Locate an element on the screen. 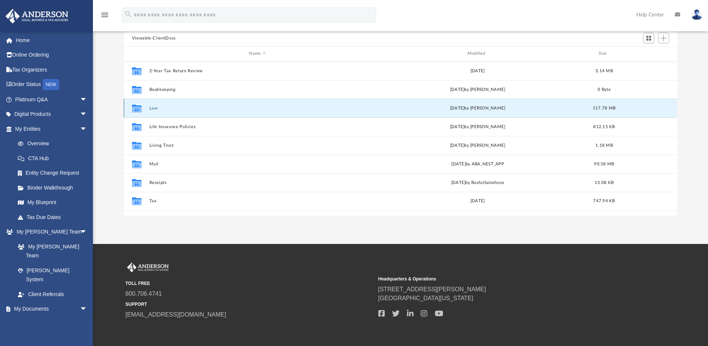  button: Switch to Grid View is located at coordinates (649, 38).